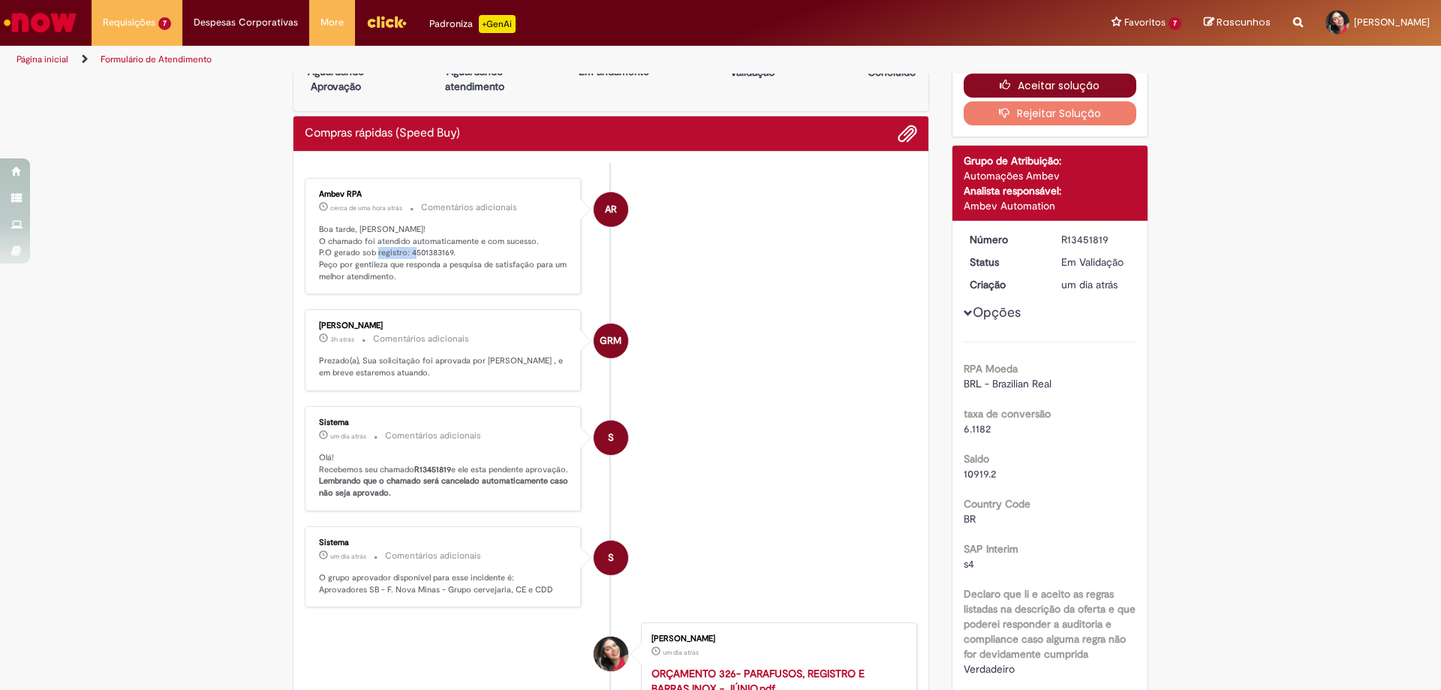 The image size is (1441, 690). Describe the element at coordinates (1243, 22) in the screenshot. I see `span: Rascunhos` at that location.